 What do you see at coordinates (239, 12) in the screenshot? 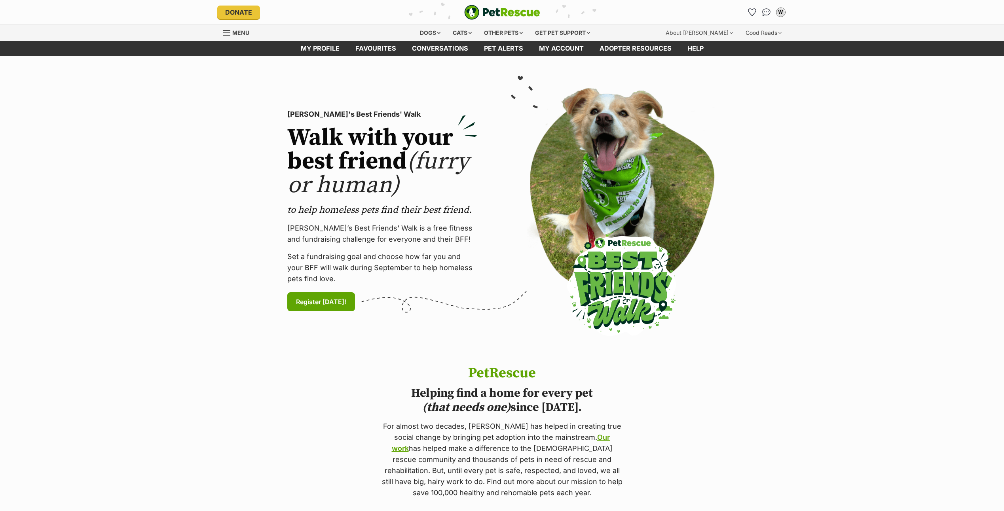
I see `a: Donate` at bounding box center [239, 12].